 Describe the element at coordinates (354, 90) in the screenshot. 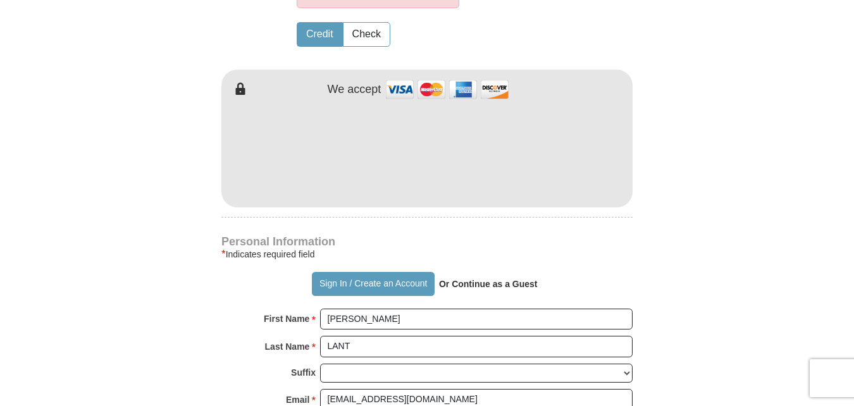

I see `h4: We accept` at that location.